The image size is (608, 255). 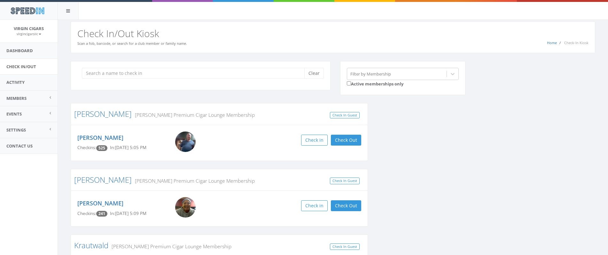 I want to click on h2: Check In/Out Kiosk, so click(x=333, y=33).